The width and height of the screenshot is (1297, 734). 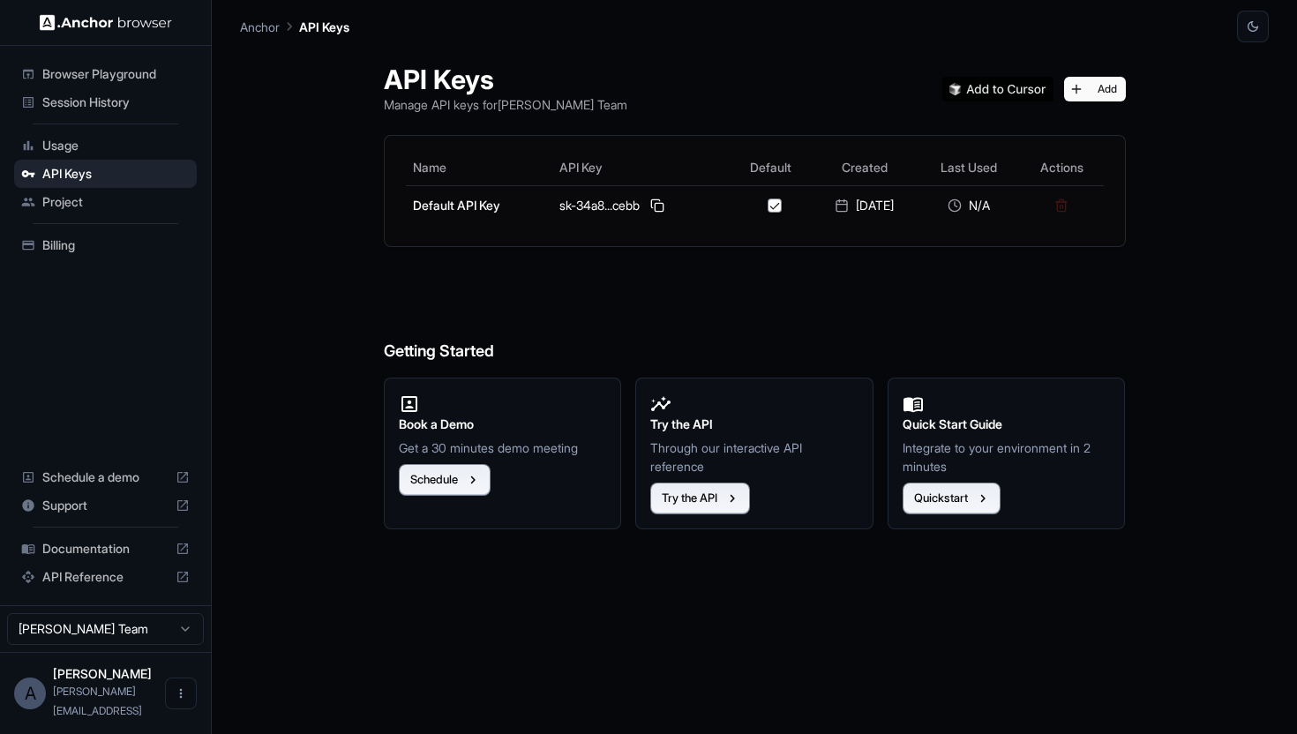 What do you see at coordinates (865, 168) in the screenshot?
I see `th: Created` at bounding box center [865, 168].